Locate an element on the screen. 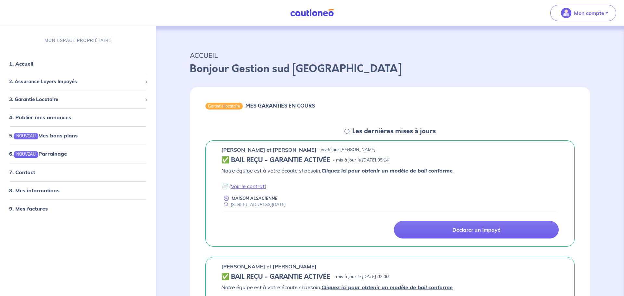 This screenshot has width=624, height=296. a: 1. Accueil is located at coordinates (21, 64).